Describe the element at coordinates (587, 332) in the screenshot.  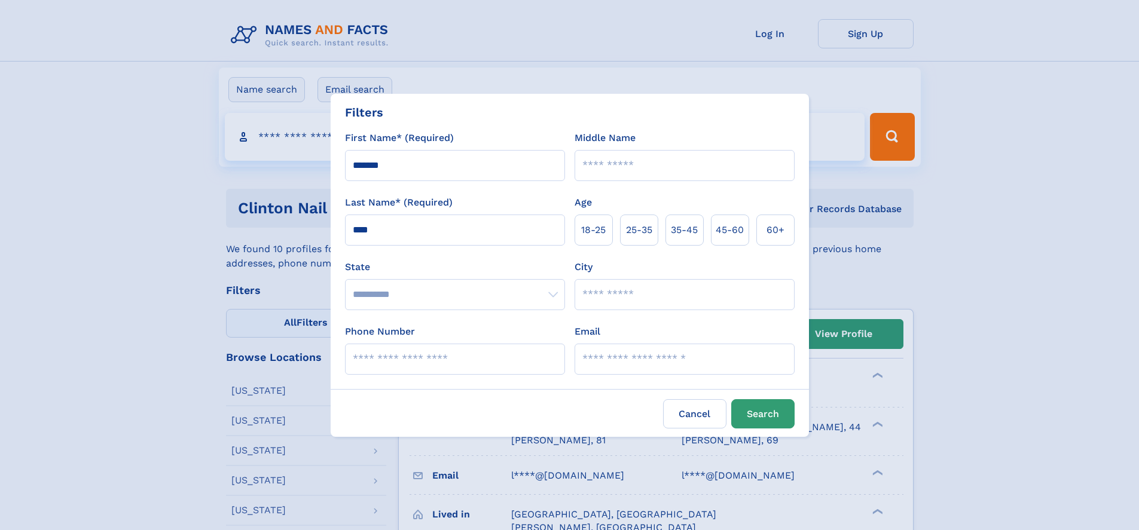
I see `label: Email` at that location.